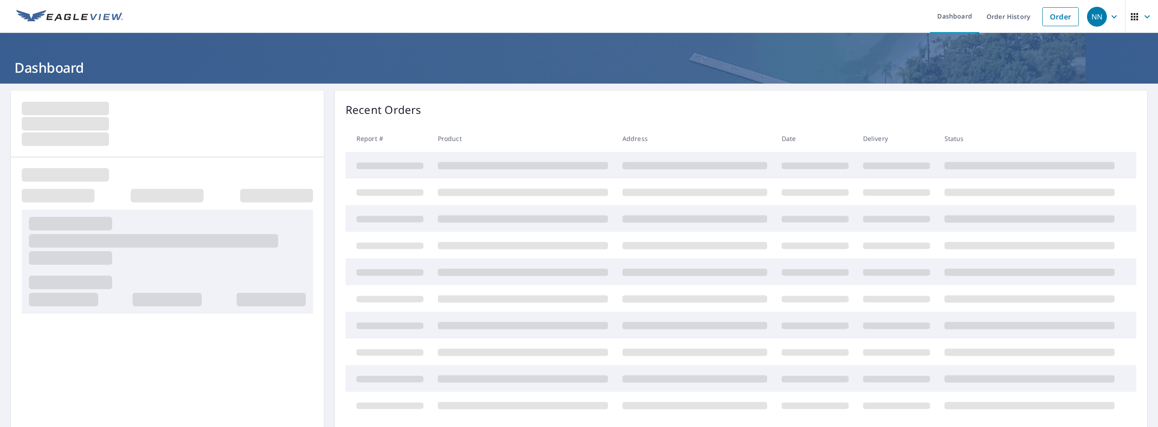  What do you see at coordinates (896, 138) in the screenshot?
I see `th: Delivery` at bounding box center [896, 138].